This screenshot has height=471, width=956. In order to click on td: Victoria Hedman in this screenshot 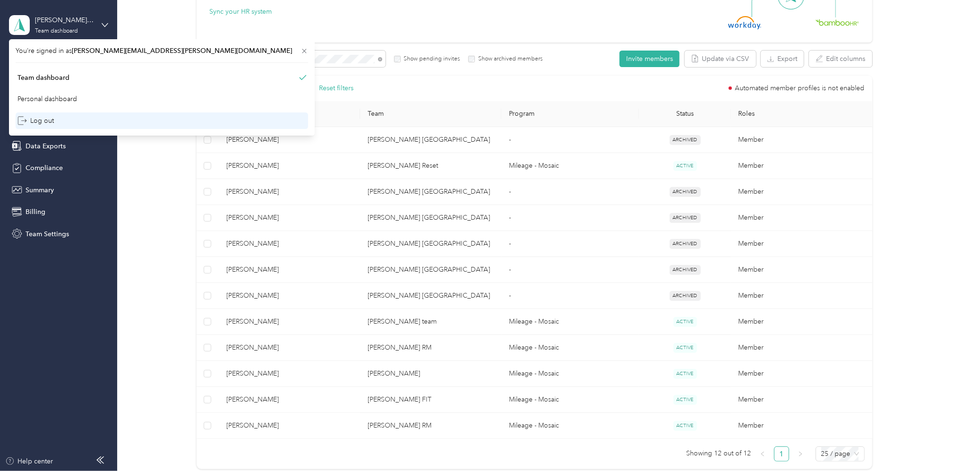, I will do `click(289, 348)`.